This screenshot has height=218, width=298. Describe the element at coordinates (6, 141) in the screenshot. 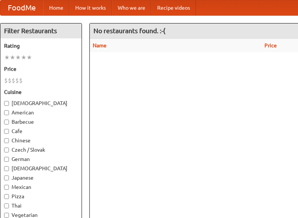

I see `input: Chinese` at that location.